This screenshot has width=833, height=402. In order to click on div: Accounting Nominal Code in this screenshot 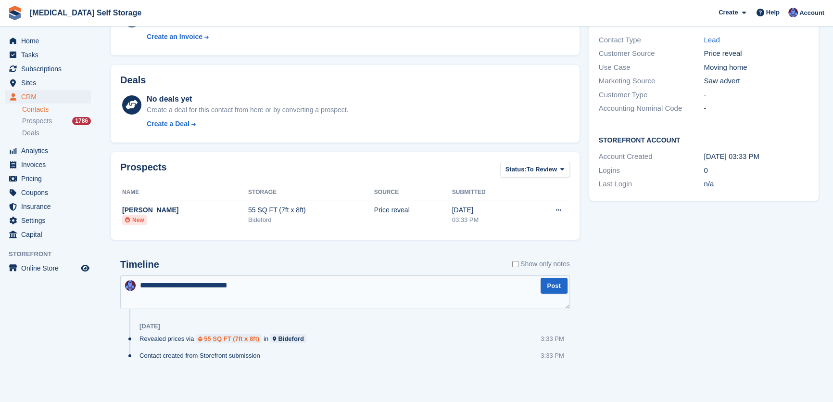, I will do `click(652, 108)`.